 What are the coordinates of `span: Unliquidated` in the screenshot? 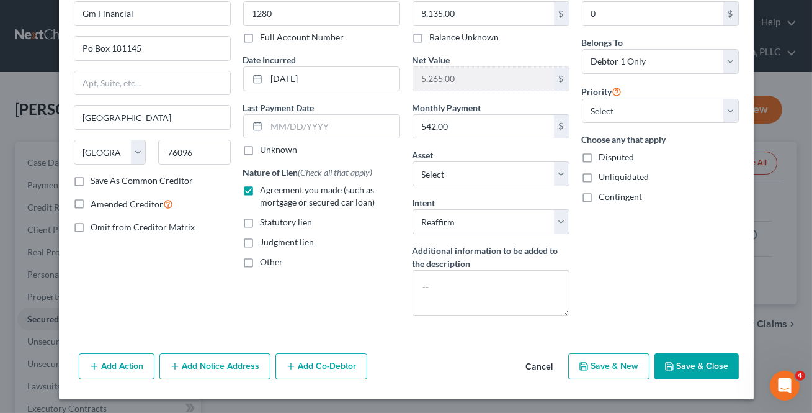 It's located at (624, 176).